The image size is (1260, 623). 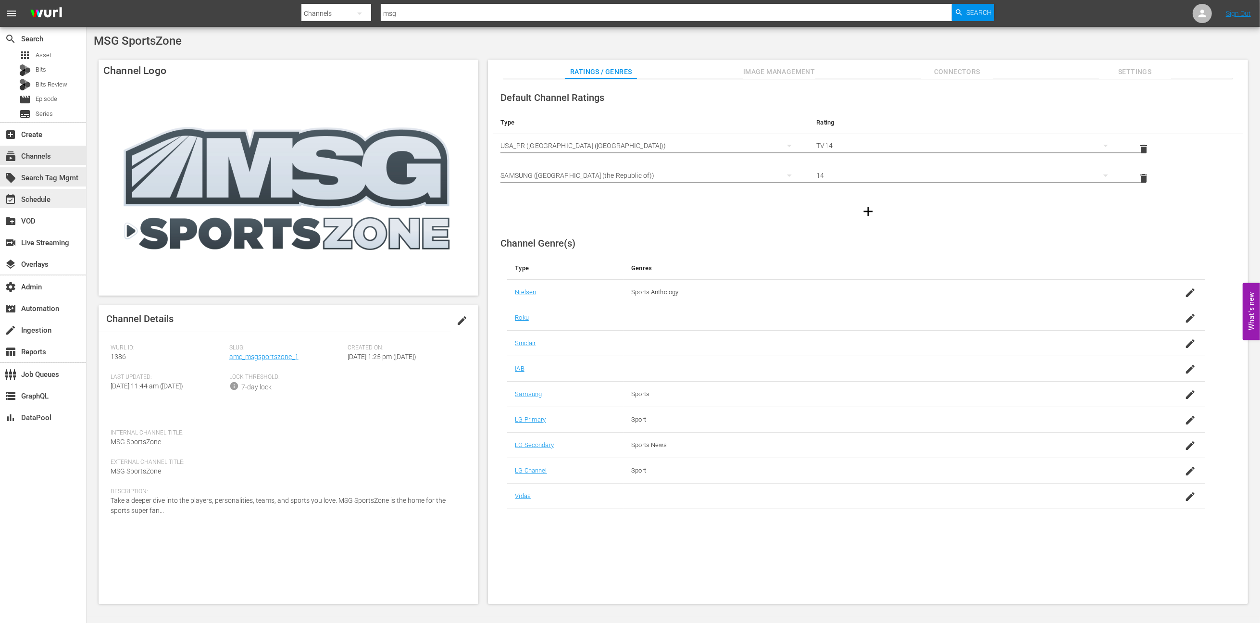 I want to click on span: Ingestion, so click(x=11, y=330).